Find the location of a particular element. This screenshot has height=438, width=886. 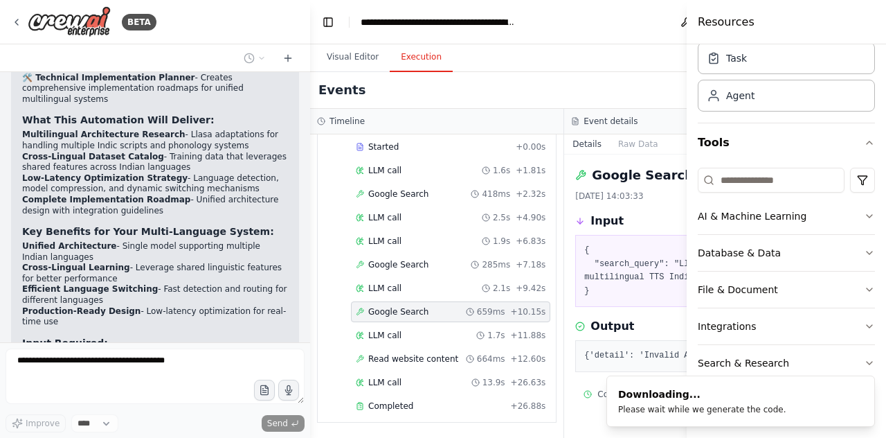

strong: 🛠️ Technical Implementation Planner is located at coordinates (109, 78).